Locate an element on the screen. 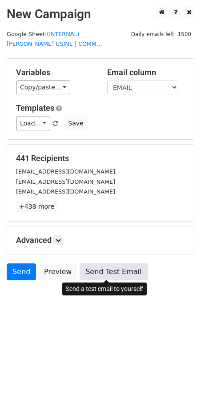  a: Daily emails left: 1500 is located at coordinates (161, 34).